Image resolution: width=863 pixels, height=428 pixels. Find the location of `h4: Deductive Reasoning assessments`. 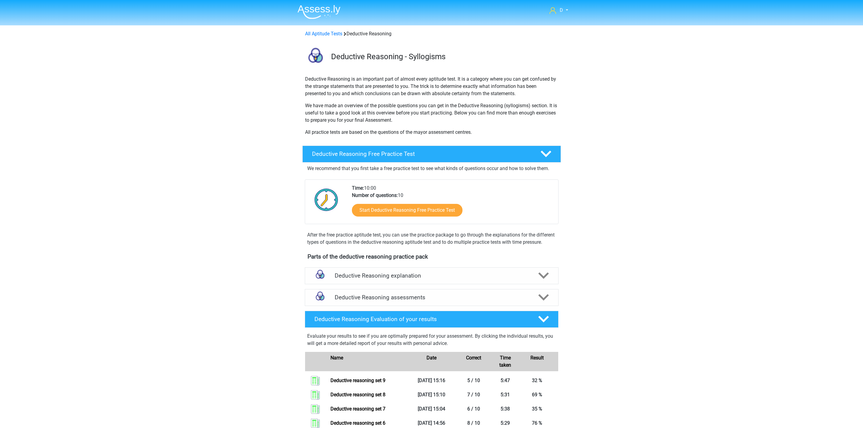

h4: Deductive Reasoning assessments is located at coordinates (432, 297).